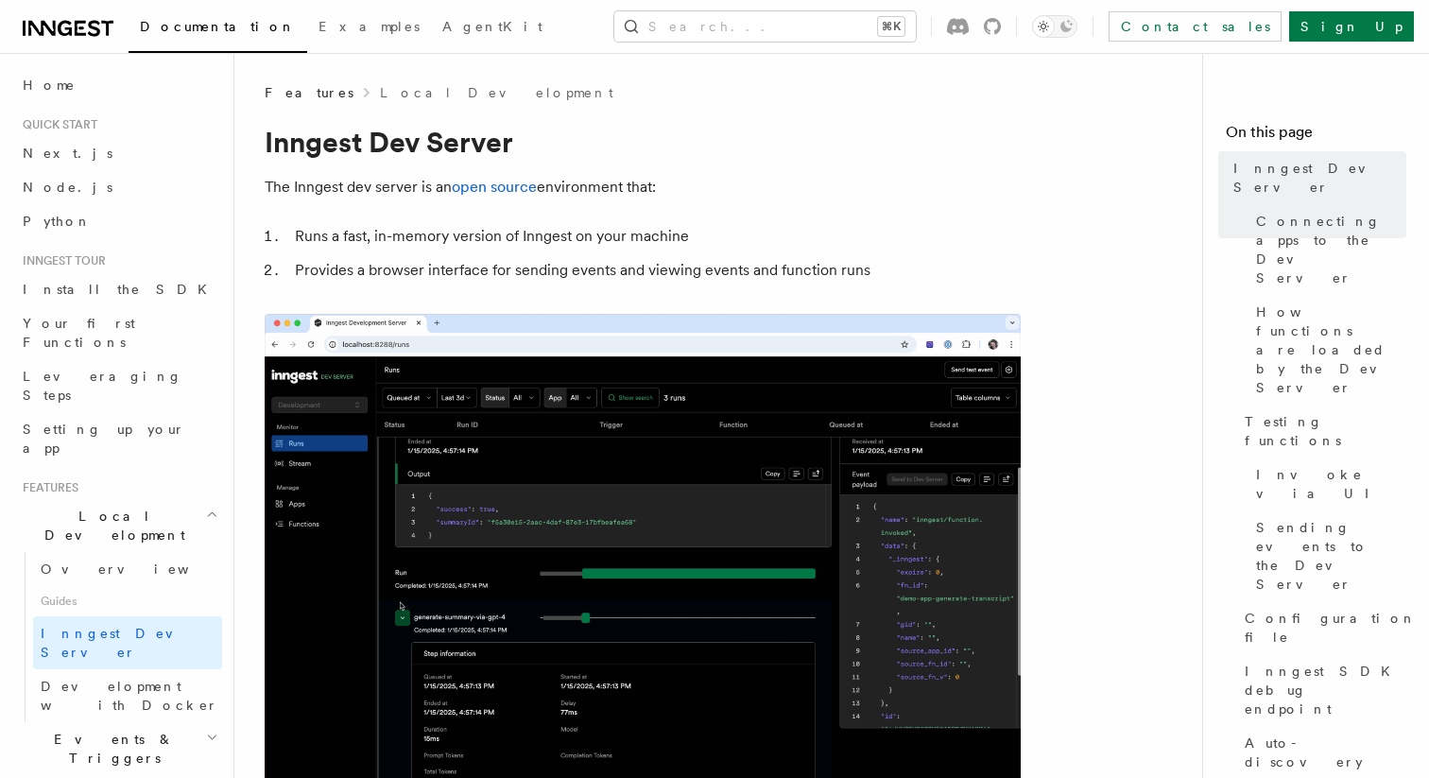 Image resolution: width=1429 pixels, height=778 pixels. What do you see at coordinates (1194, 26) in the screenshot?
I see `a: Contact sales` at bounding box center [1194, 26].